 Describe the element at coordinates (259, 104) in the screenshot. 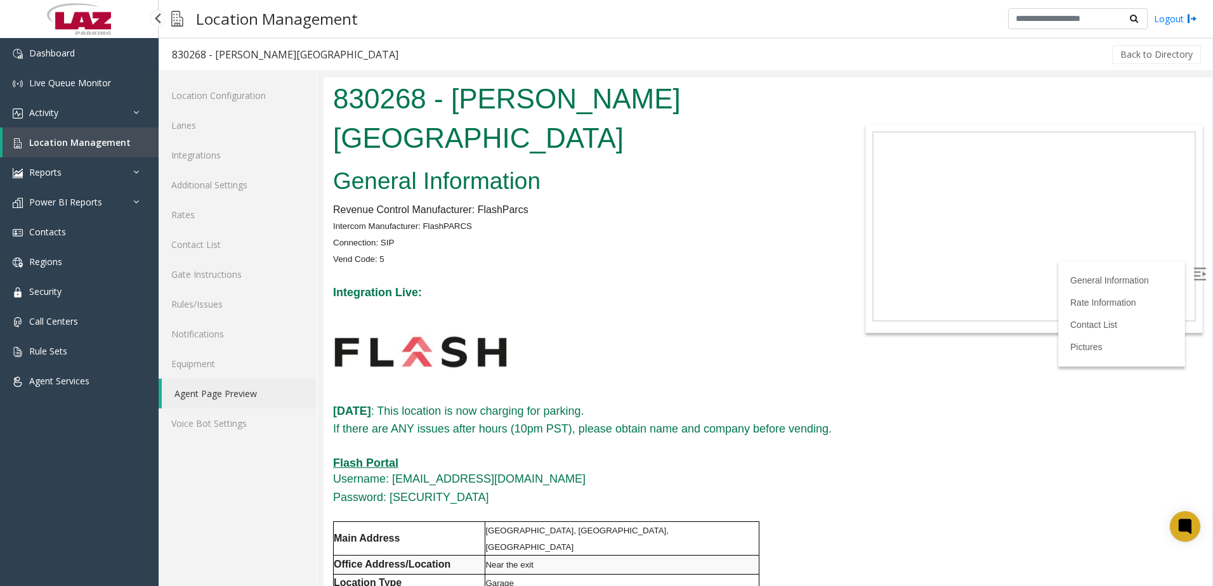

I see `h2: General Information` at that location.